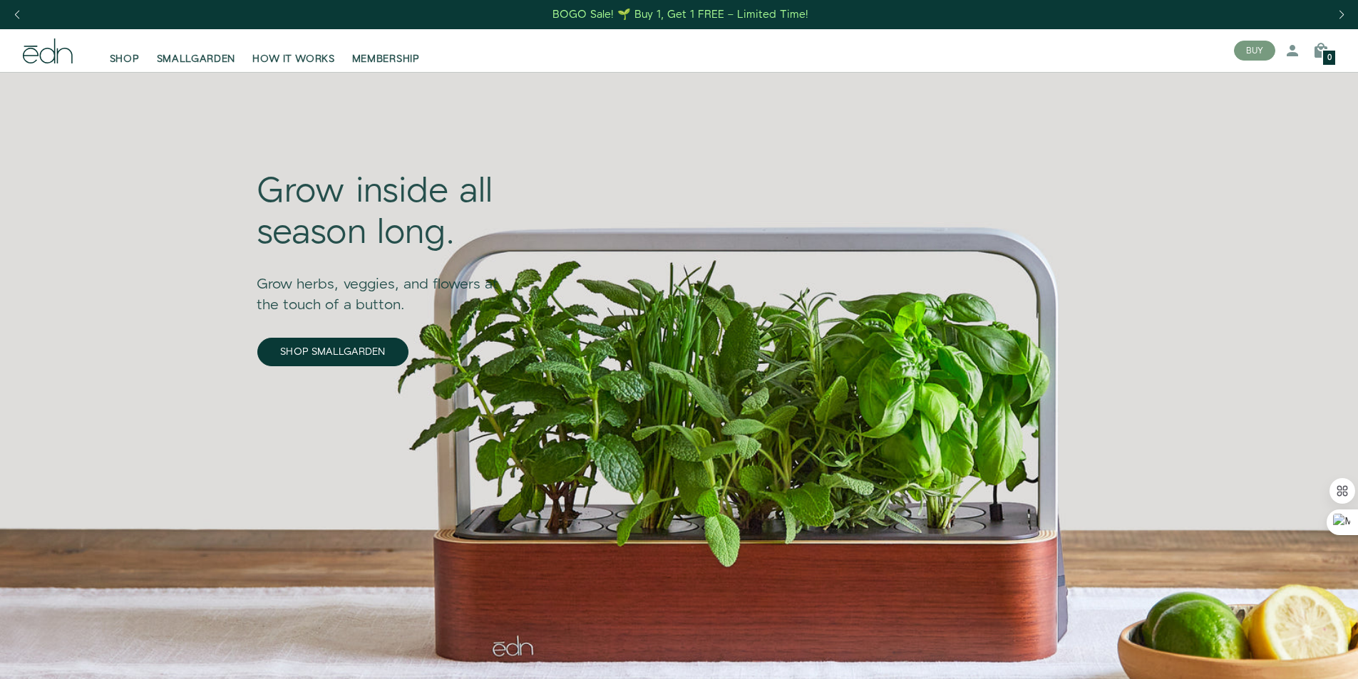  Describe the element at coordinates (388, 285) in the screenshot. I see `div: Grow herbs, veggies, and flowers at the touch of a button.` at that location.